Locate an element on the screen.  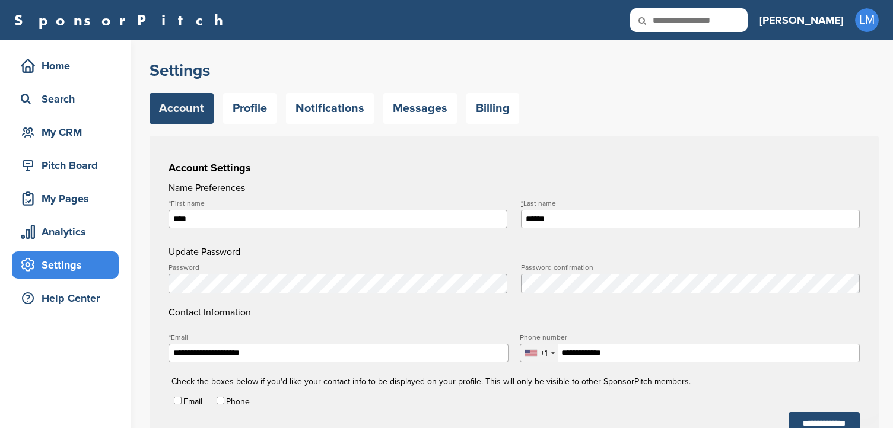
span: LM is located at coordinates (867, 20).